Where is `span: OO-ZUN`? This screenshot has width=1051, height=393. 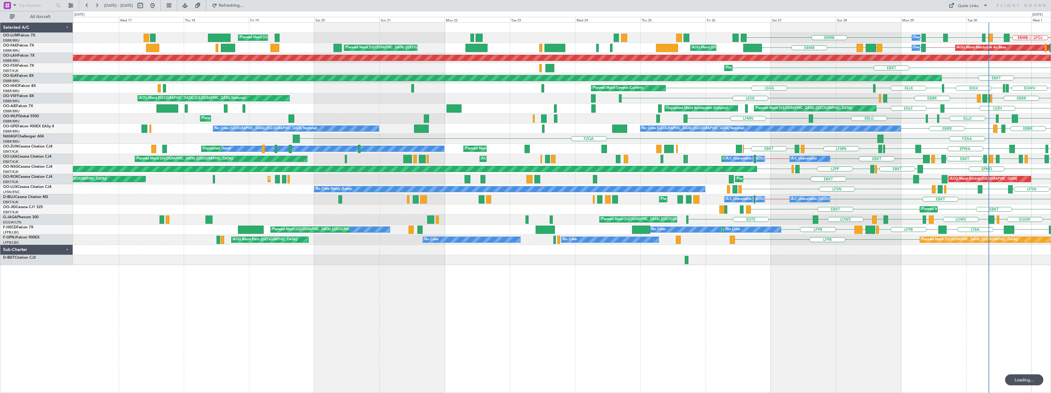 span: OO-ZUN is located at coordinates (11, 147).